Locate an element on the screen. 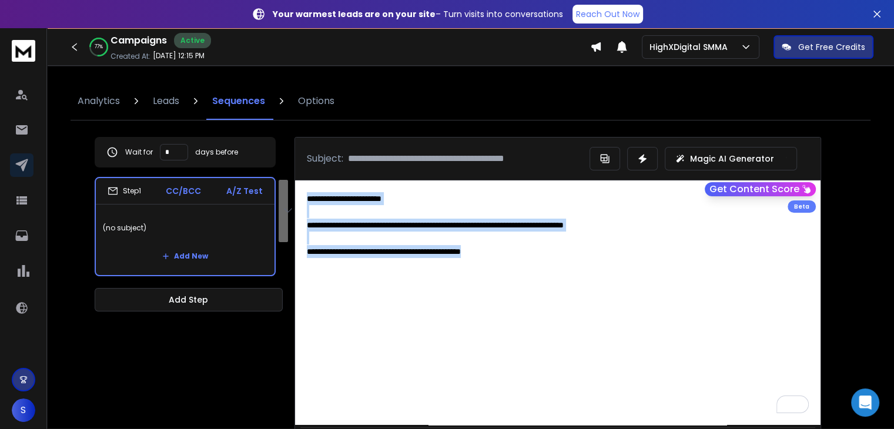  div: Beta is located at coordinates (802, 206).